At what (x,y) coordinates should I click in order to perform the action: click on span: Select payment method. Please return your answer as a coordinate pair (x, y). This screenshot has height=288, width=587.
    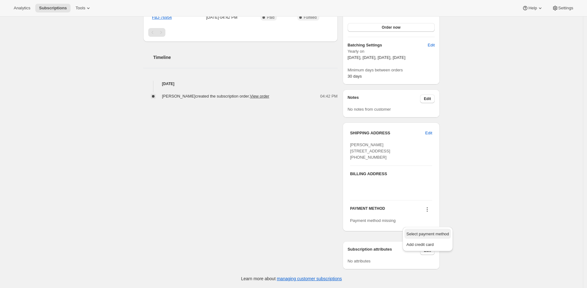
    Looking at the image, I should click on (427, 234).